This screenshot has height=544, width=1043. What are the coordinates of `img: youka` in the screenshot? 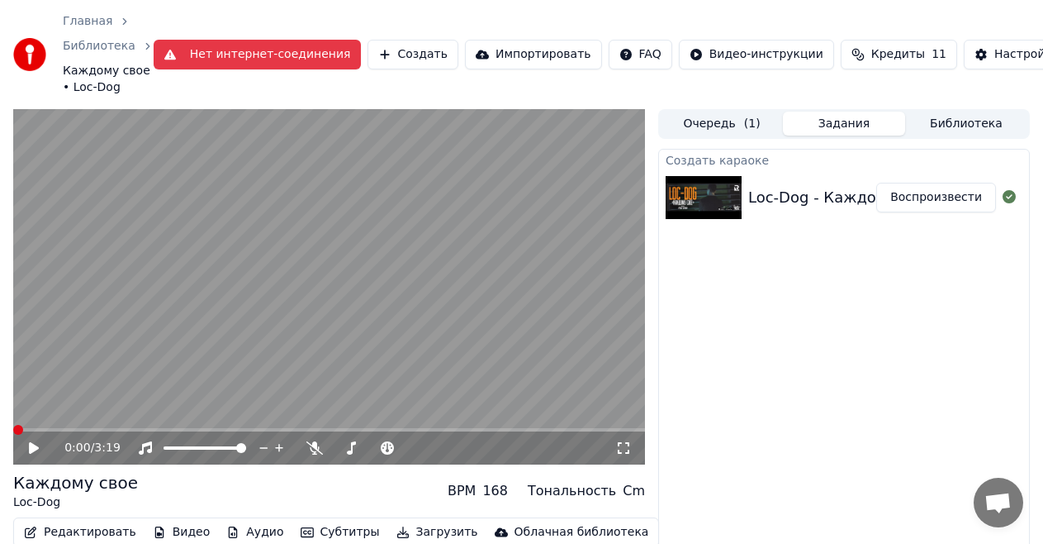 It's located at (30, 55).